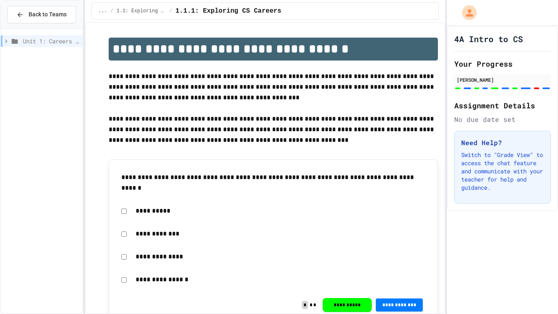 The image size is (558, 314). What do you see at coordinates (42, 14) in the screenshot?
I see `button: Back to Teams` at bounding box center [42, 14].